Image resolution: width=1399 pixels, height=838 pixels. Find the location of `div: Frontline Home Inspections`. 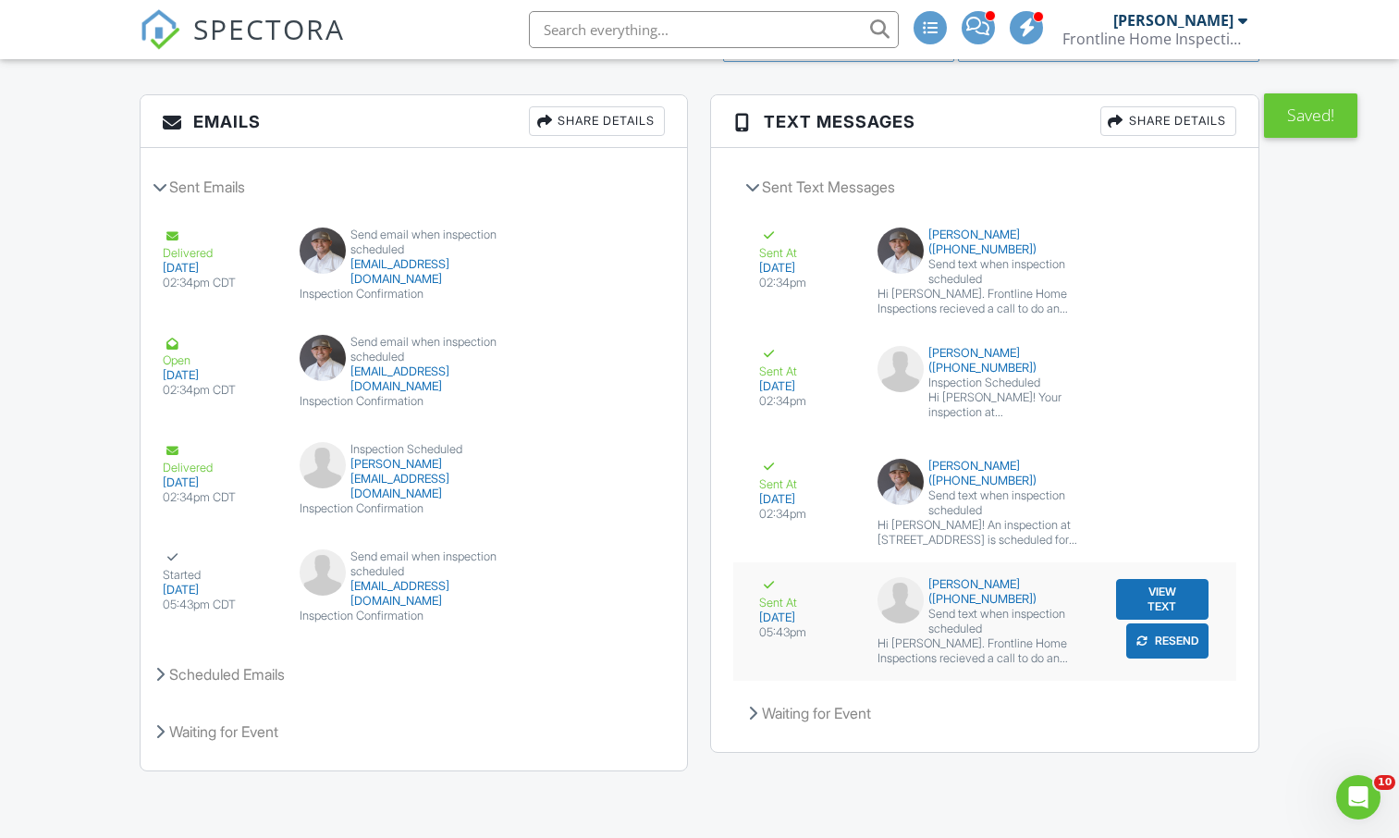

div: Frontline Home Inspections is located at coordinates (1155, 39).